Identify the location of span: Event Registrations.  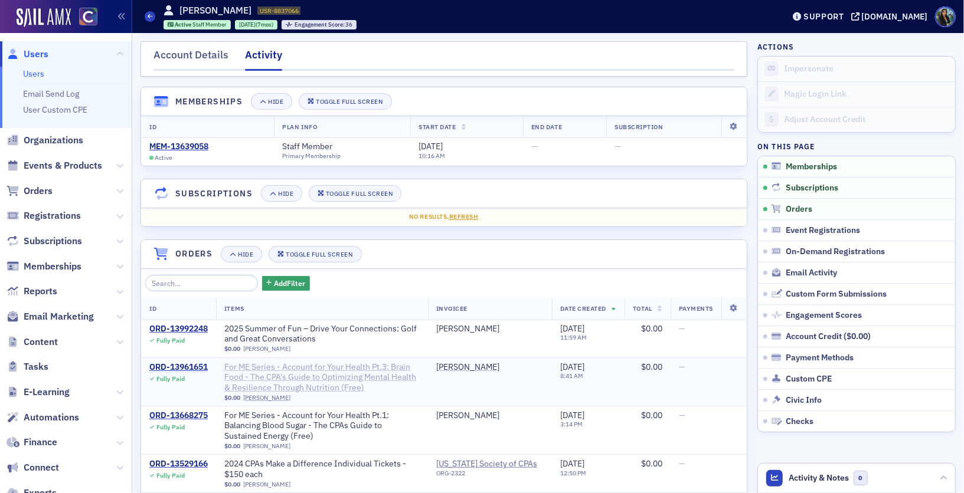
(823, 231).